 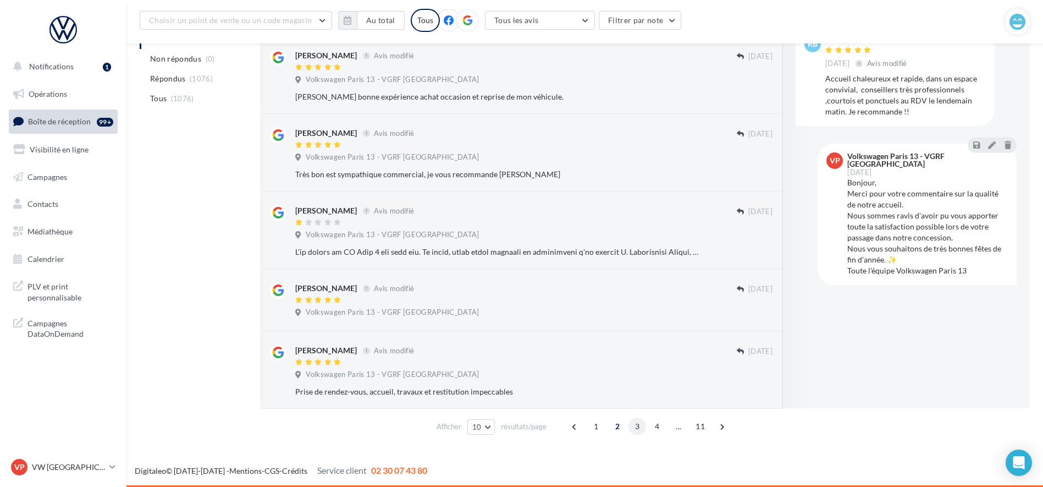 I want to click on div: Open Intercom Messenger, so click(x=1019, y=462).